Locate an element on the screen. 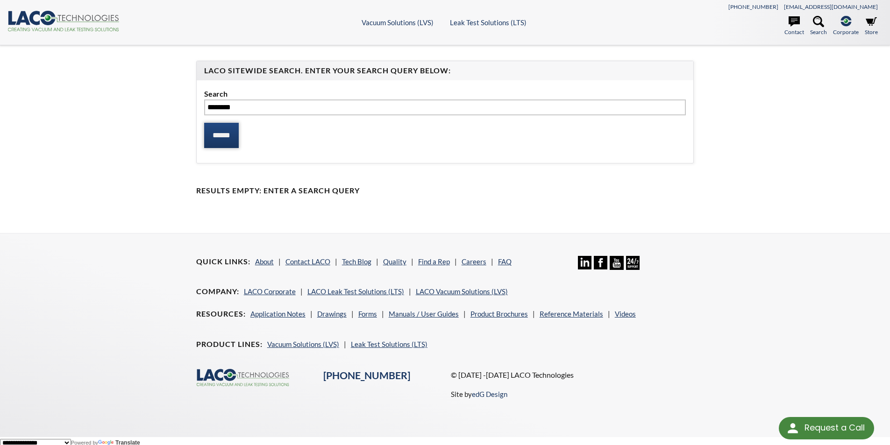 The image size is (890, 445). a: LACO Vacuum Solutions (LVS) is located at coordinates (462, 292).